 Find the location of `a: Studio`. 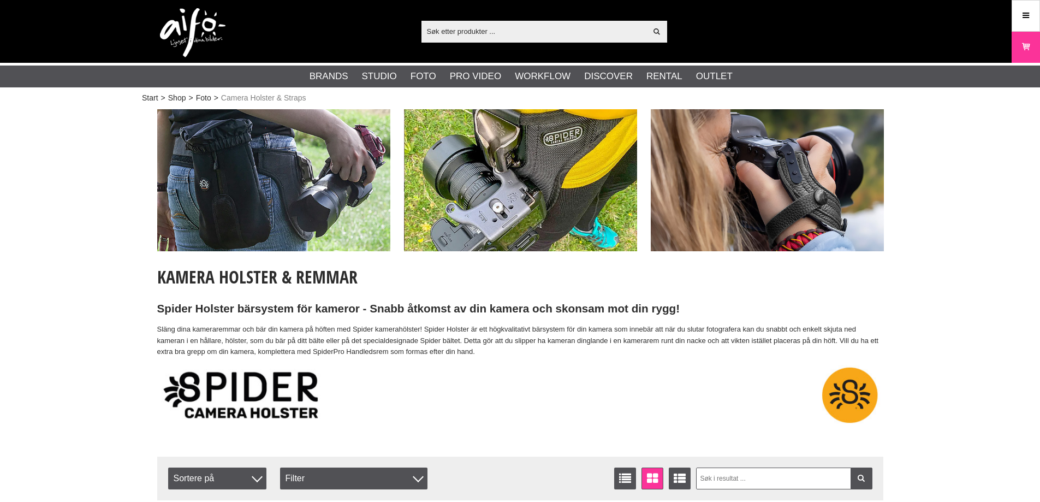

a: Studio is located at coordinates (379, 76).